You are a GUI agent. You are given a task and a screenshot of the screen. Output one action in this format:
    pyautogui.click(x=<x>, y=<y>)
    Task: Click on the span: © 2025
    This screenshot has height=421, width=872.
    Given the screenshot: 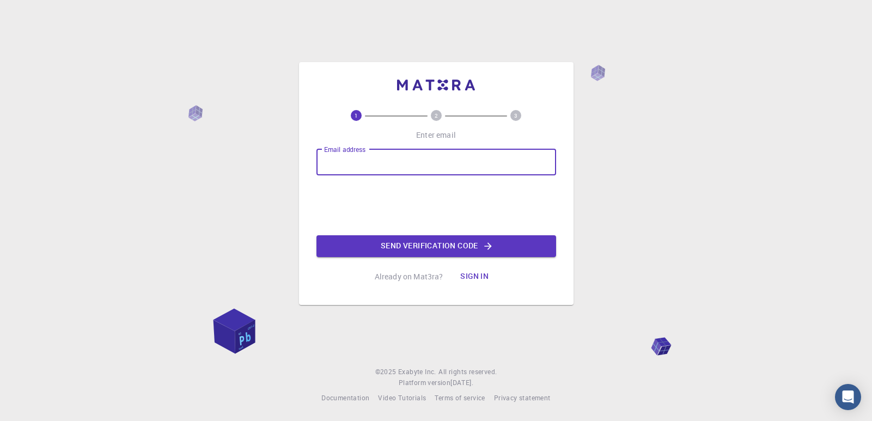 What is the action you would take?
    pyautogui.click(x=387, y=372)
    